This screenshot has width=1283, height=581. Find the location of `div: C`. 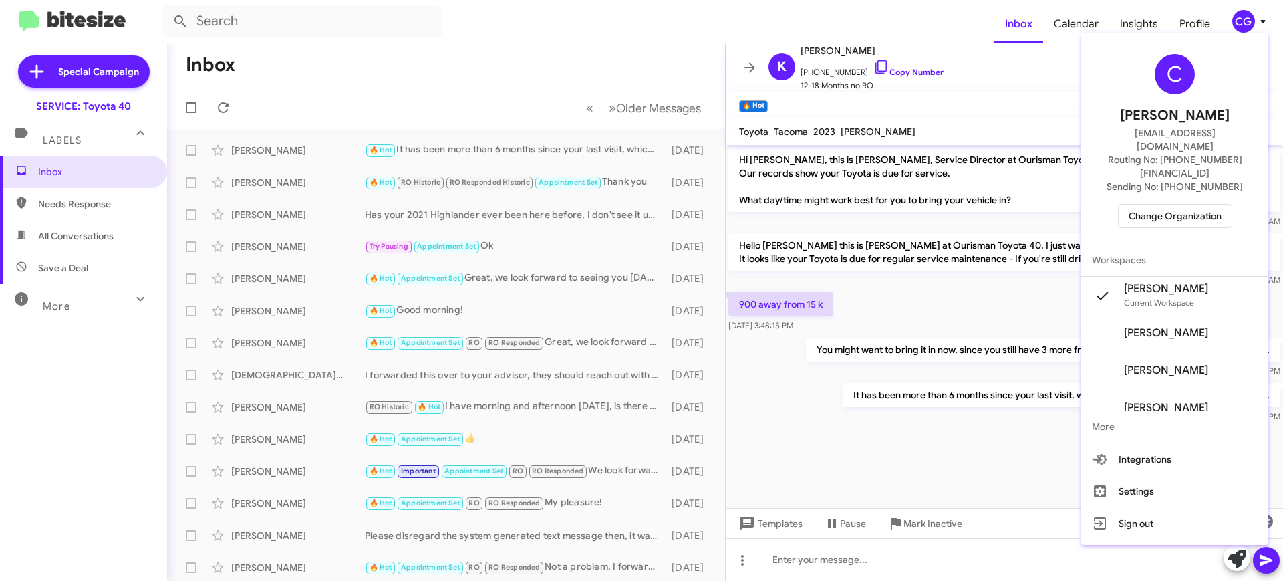

div: C is located at coordinates (1175, 74).